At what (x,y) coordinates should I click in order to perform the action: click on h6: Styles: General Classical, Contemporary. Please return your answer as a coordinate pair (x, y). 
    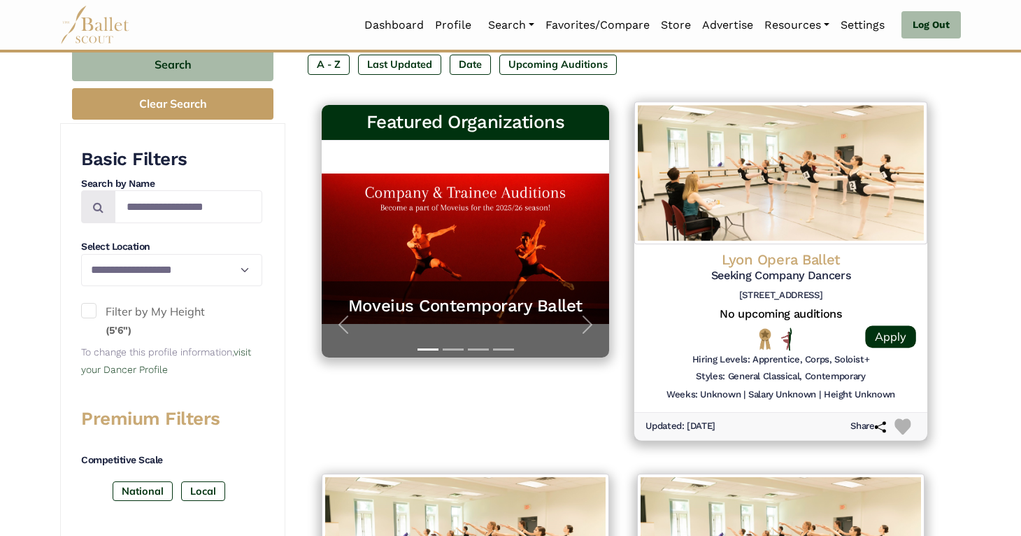
    Looking at the image, I should click on (781, 376).